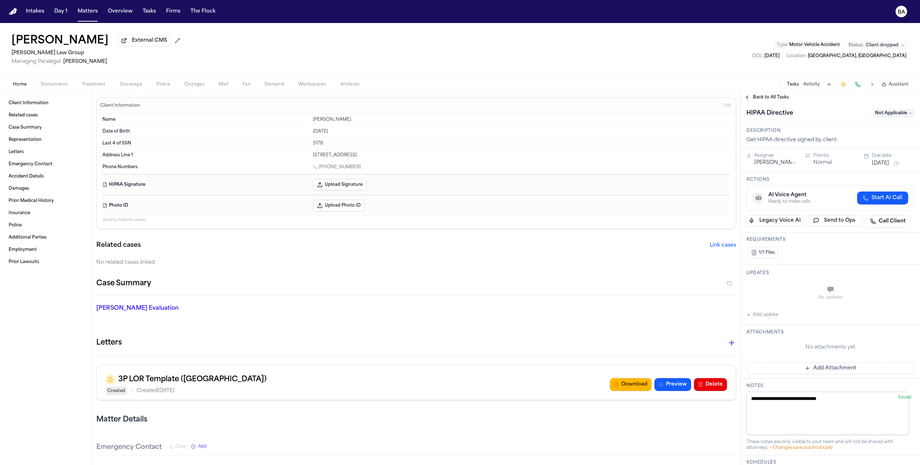 The image size is (920, 465). Describe the element at coordinates (46, 250) in the screenshot. I see `a: Employment` at that location.